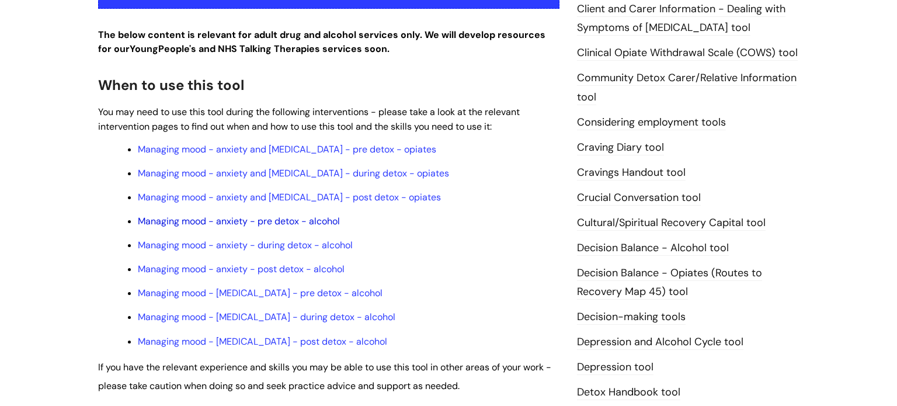 The image size is (897, 406). Describe the element at coordinates (309, 119) in the screenshot. I see `span: You may need to use this tool during the following interventions - please take a look at the rele...` at that location.